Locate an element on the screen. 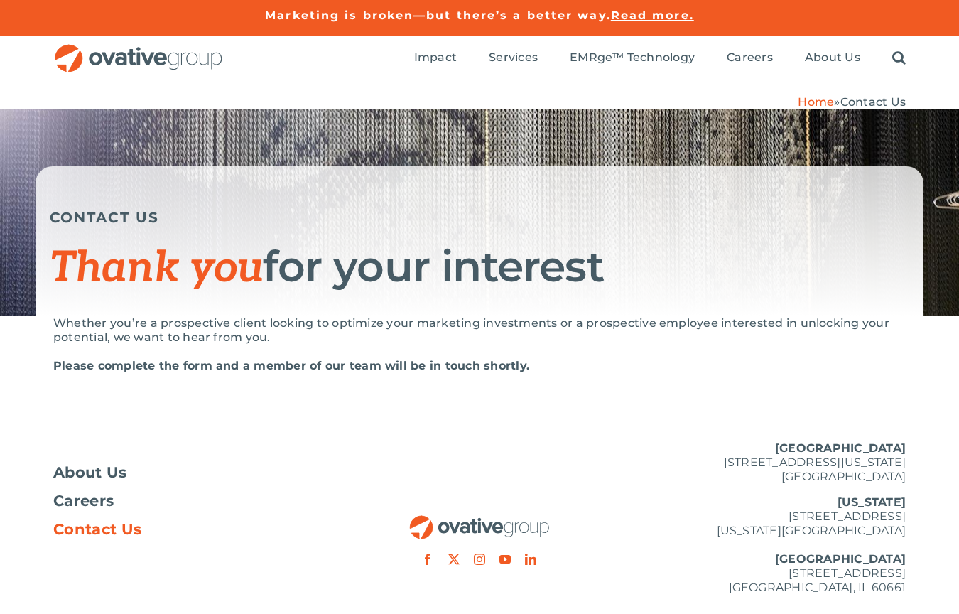  nav: Footer Menu is located at coordinates (195, 501).